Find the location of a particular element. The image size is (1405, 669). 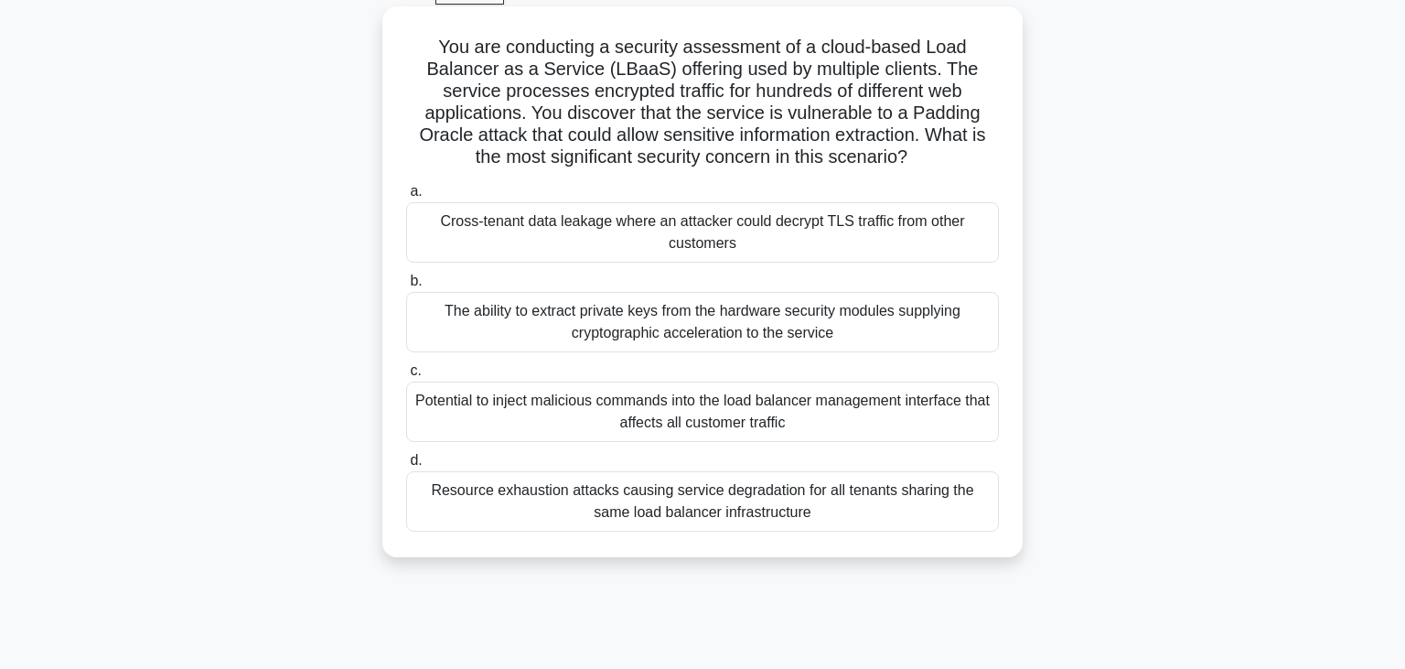

span: d. is located at coordinates (415, 459).